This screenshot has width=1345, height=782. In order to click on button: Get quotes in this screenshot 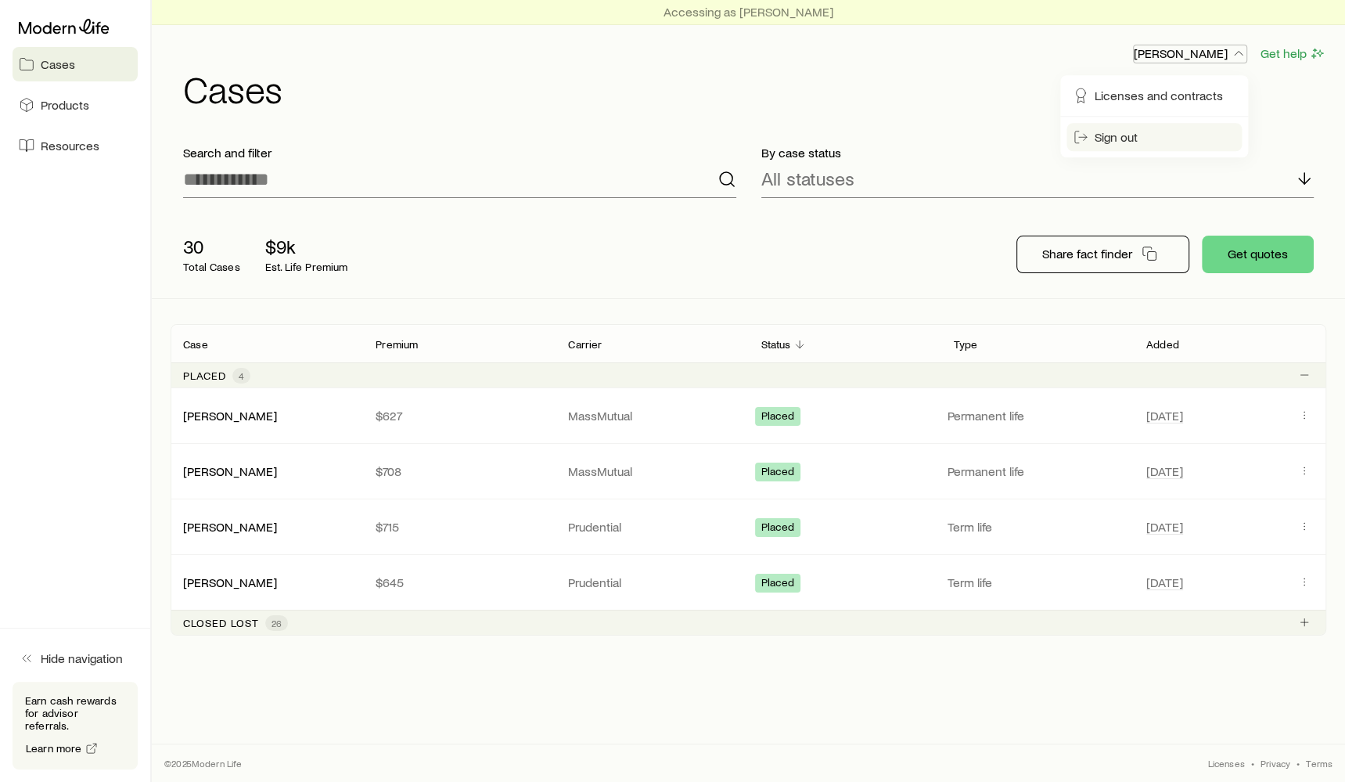, I will do `click(1257, 254)`.